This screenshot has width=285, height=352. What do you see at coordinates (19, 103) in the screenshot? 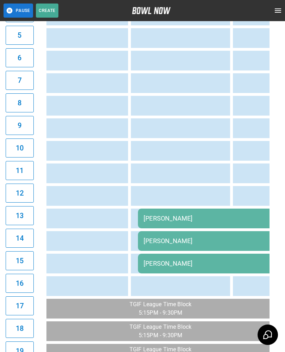
I see `h6: 8` at bounding box center [19, 103].